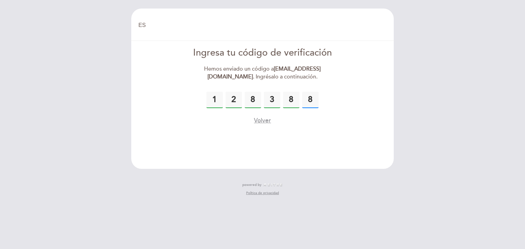 The width and height of the screenshot is (525, 249). What do you see at coordinates (262, 53) in the screenshot?
I see `div: Ingresa tu código de verificación` at bounding box center [262, 53].